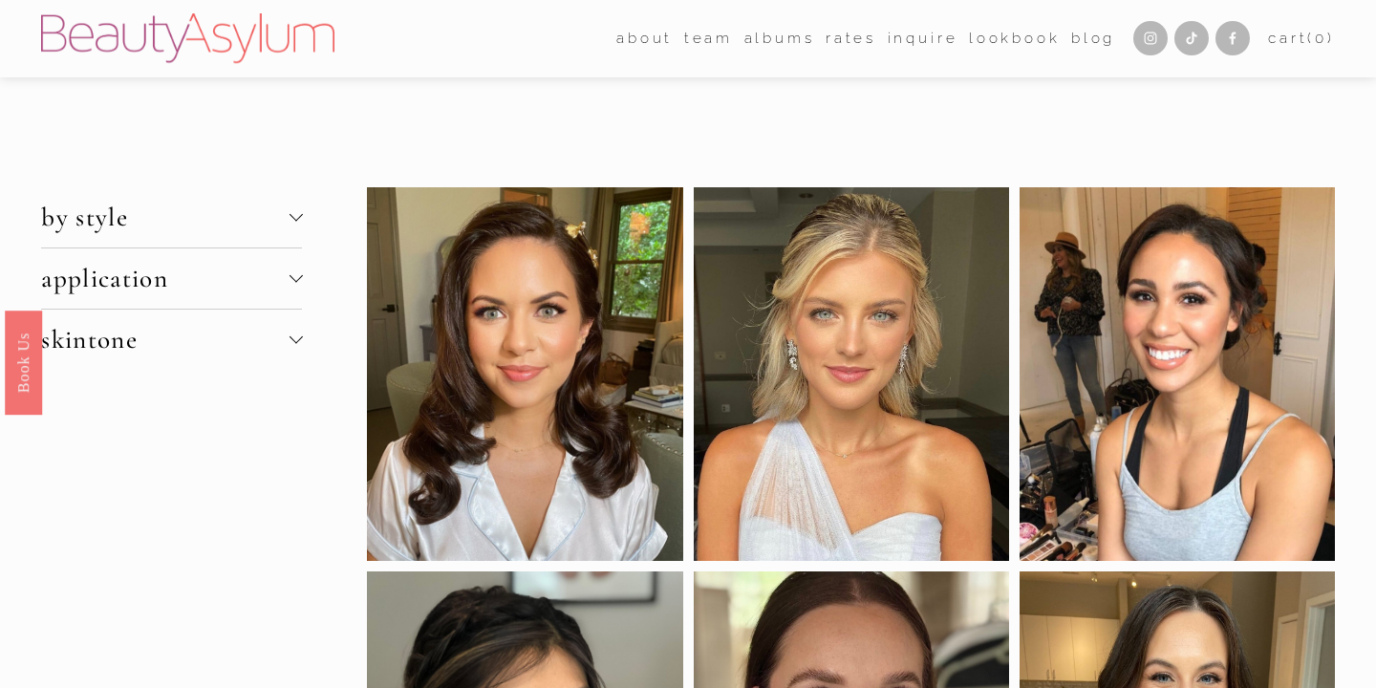 Image resolution: width=1376 pixels, height=688 pixels. Describe the element at coordinates (1015, 38) in the screenshot. I see `a: Lookbook` at that location.